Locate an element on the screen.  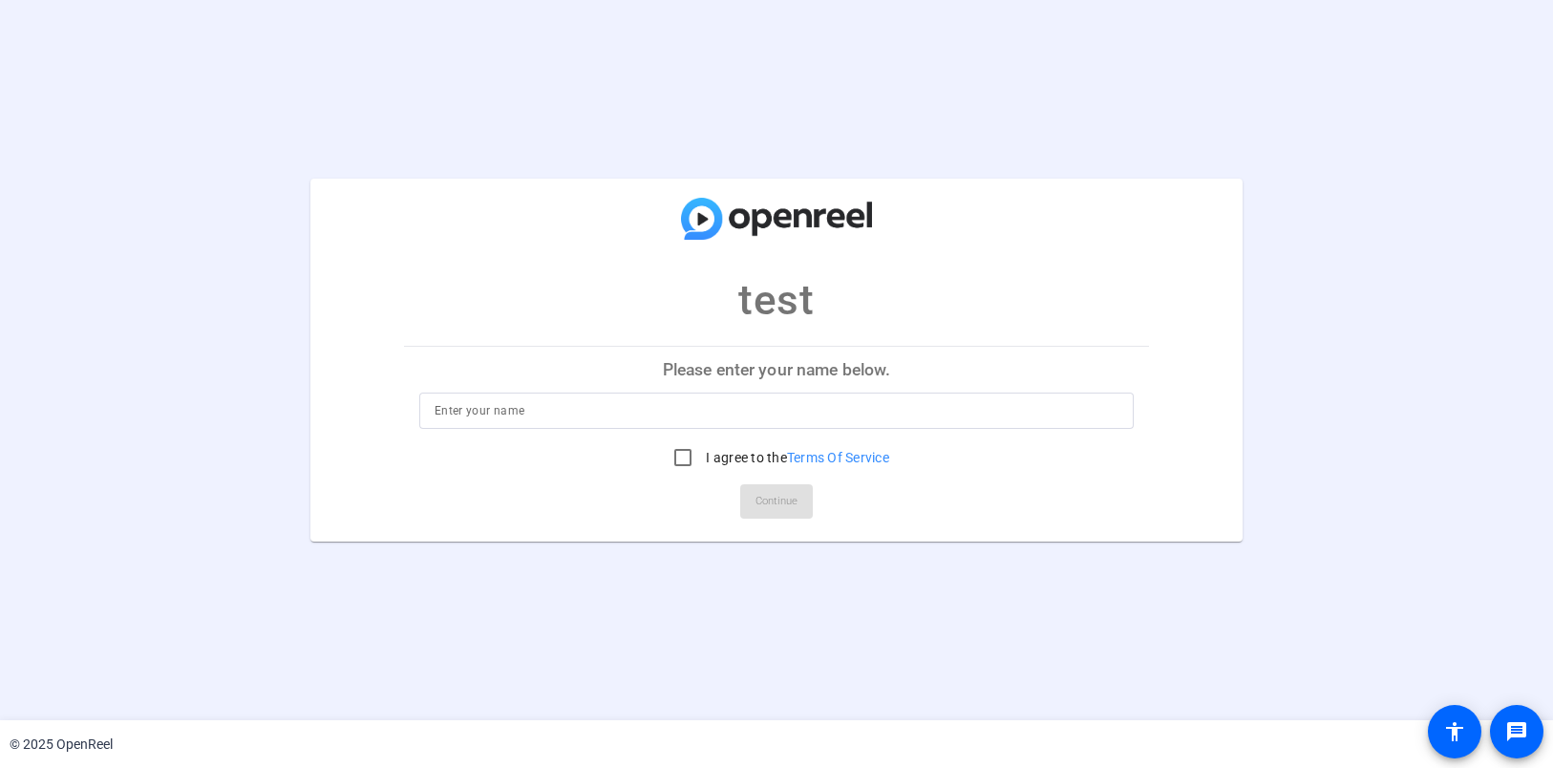
label: I agree to the is located at coordinates (795, 457).